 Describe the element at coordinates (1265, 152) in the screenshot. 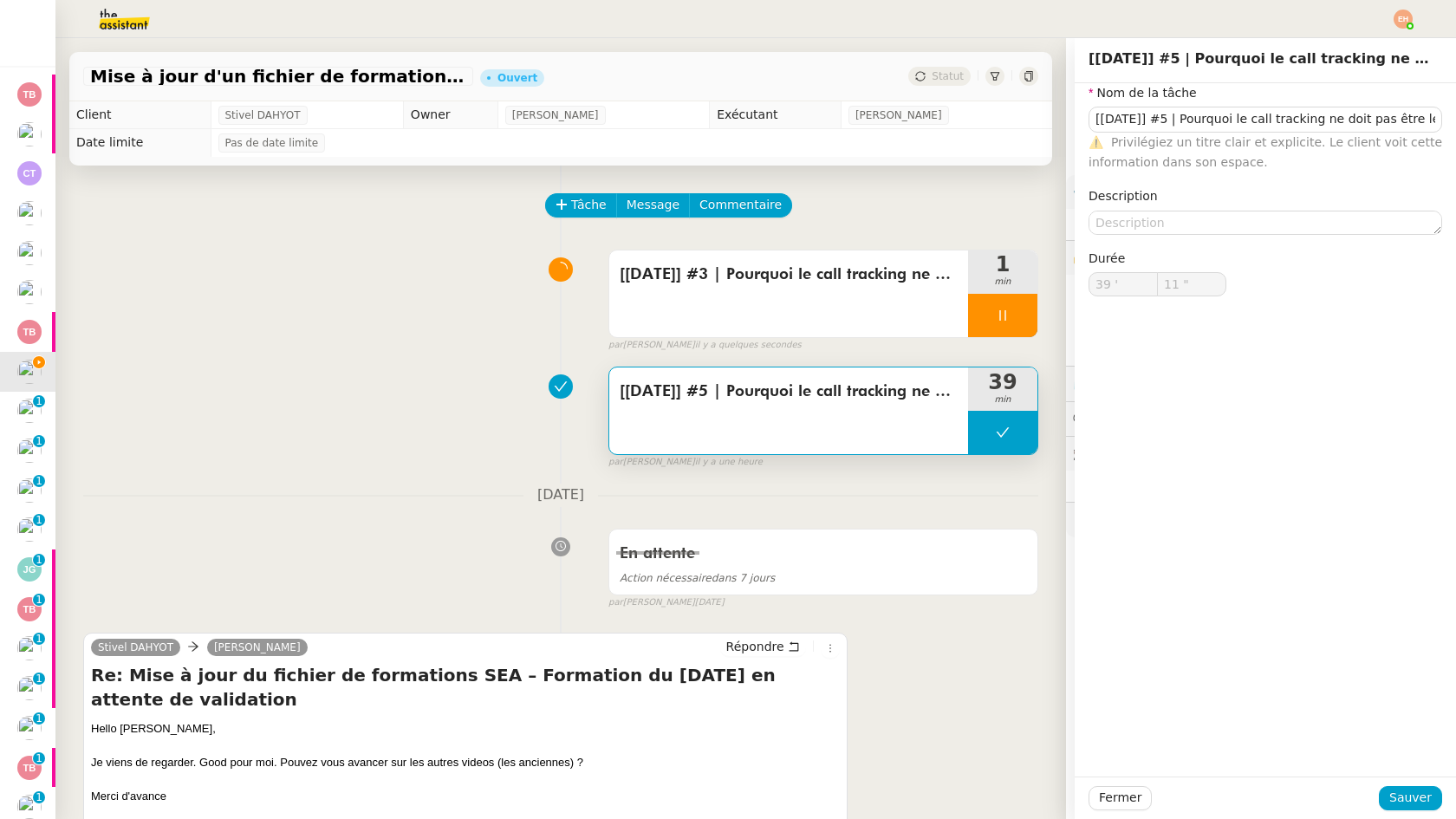

I see `span: Privilégiez un titre clair et explicite. Le client voit cette information dans son espace.` at that location.